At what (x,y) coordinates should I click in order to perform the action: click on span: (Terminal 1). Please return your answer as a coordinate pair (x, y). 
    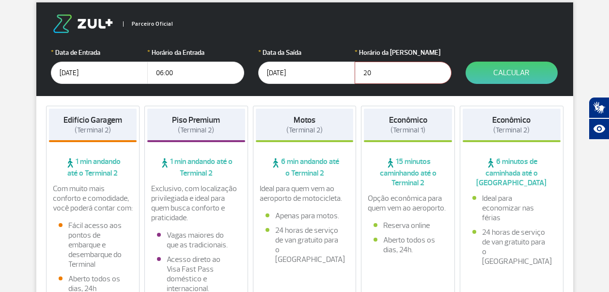
    Looking at the image, I should click on (408, 130).